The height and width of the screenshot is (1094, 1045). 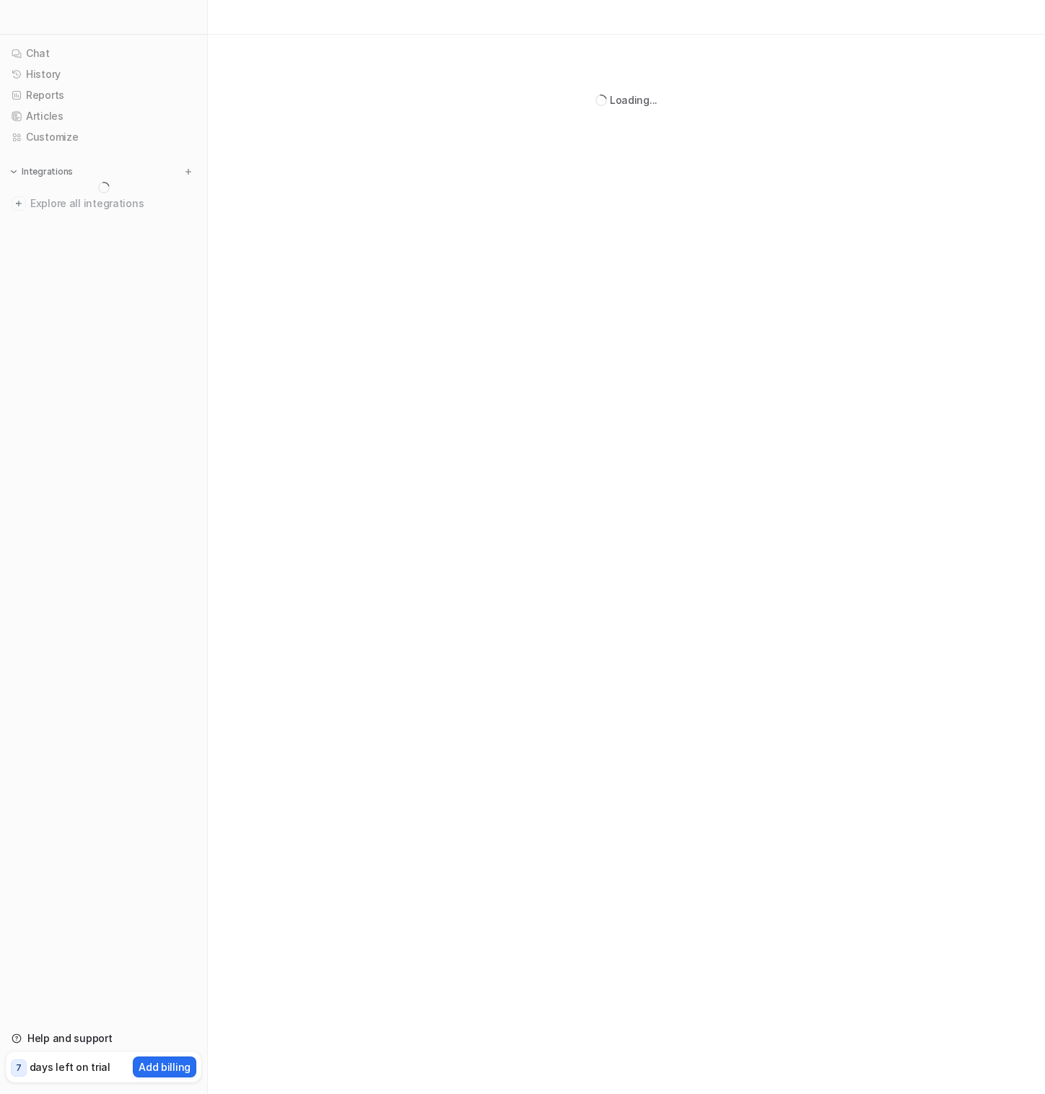 I want to click on img: expand menu, so click(x=14, y=172).